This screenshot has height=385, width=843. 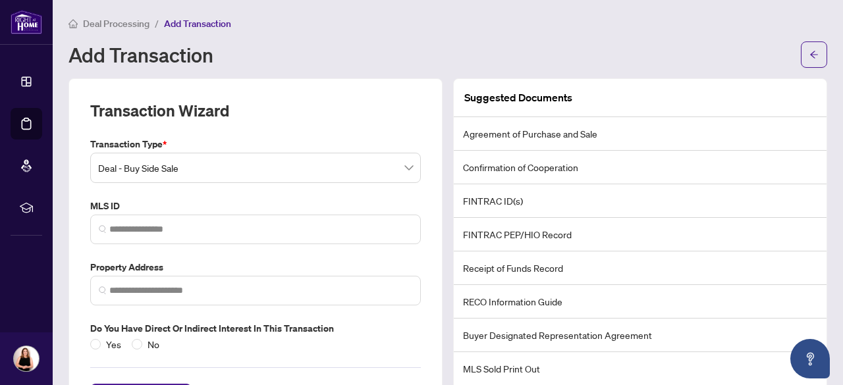 What do you see at coordinates (640, 335) in the screenshot?
I see `li: Buyer Designated Representation Agreement` at bounding box center [640, 335].